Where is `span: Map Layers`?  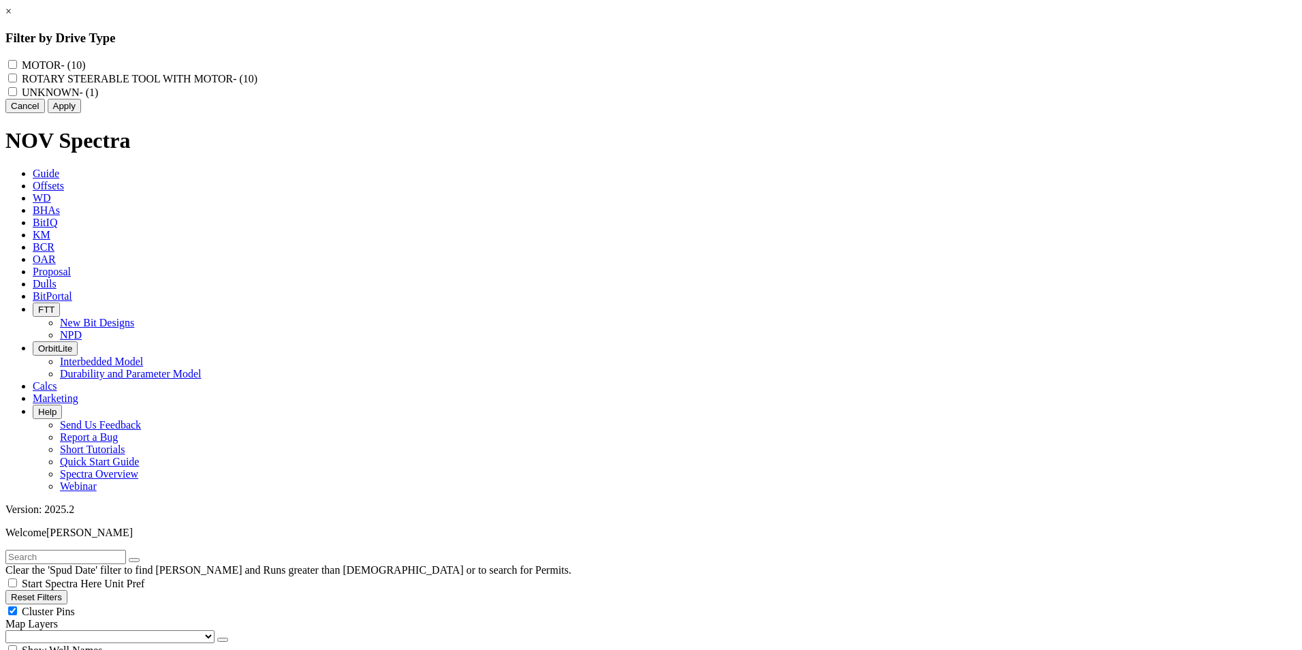
span: Map Layers is located at coordinates (31, 623).